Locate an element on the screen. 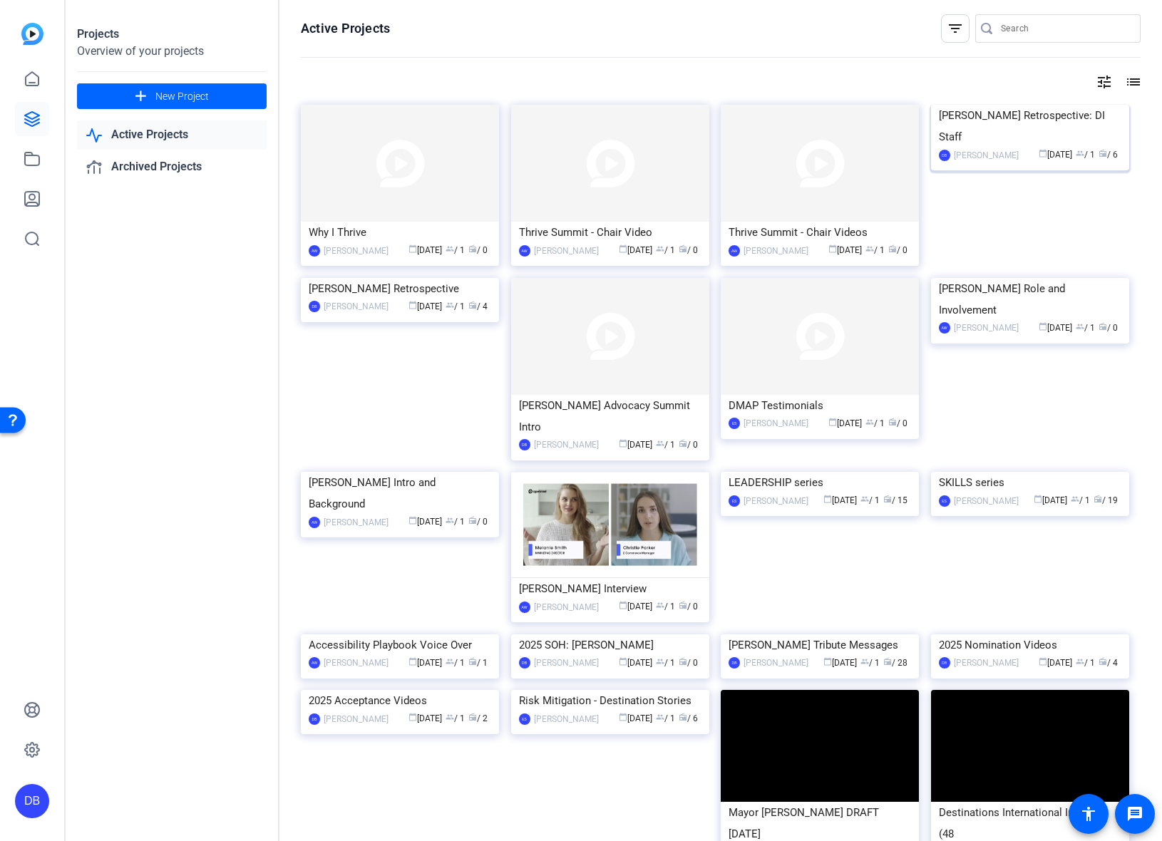  div: SKILLS series is located at coordinates (1030, 483).